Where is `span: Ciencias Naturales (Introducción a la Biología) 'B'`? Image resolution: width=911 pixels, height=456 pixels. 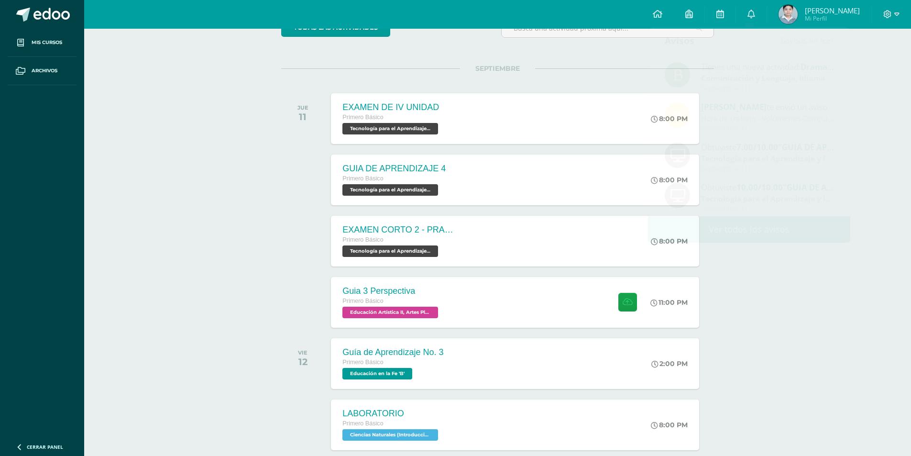 span: Ciencias Naturales (Introducción a la Biología) 'B' is located at coordinates (390, 435).